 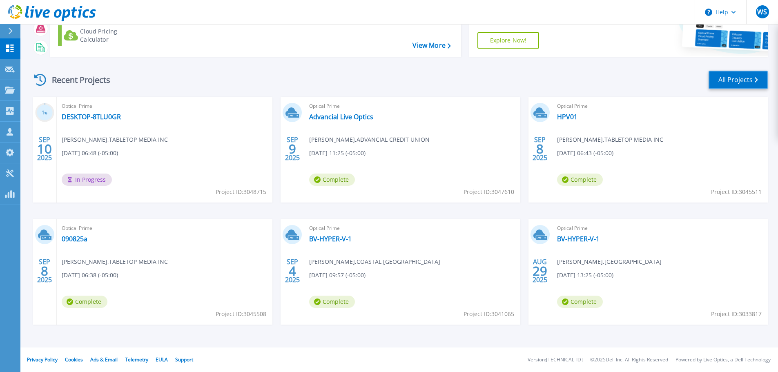 I want to click on span: Project ID: 3041065, so click(x=489, y=314).